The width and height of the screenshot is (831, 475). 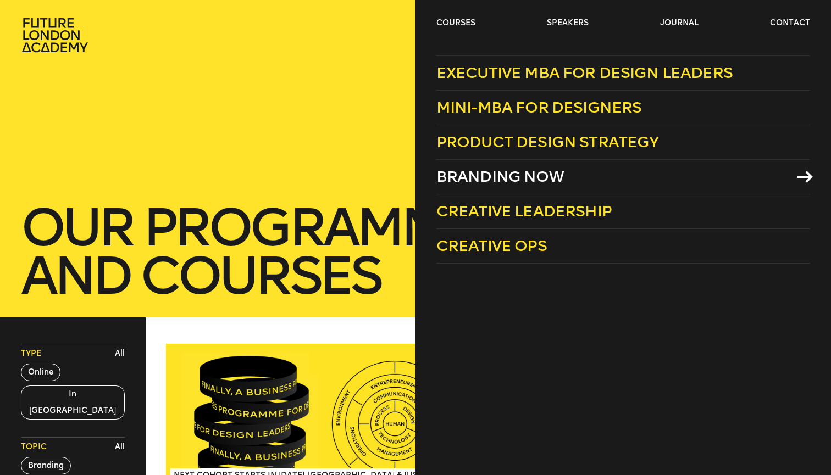 I want to click on a: Creative Leadership, so click(x=623, y=212).